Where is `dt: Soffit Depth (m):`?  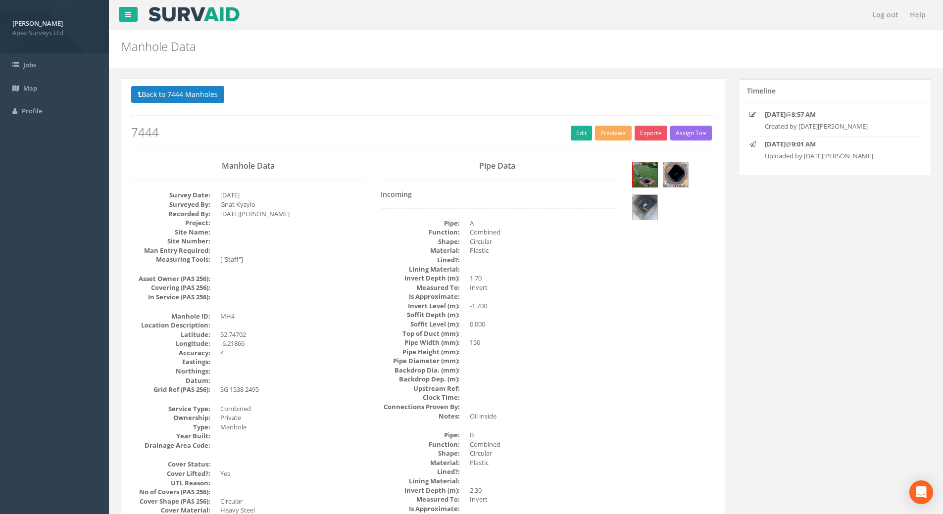 dt: Soffit Depth (m): is located at coordinates (420, 315).